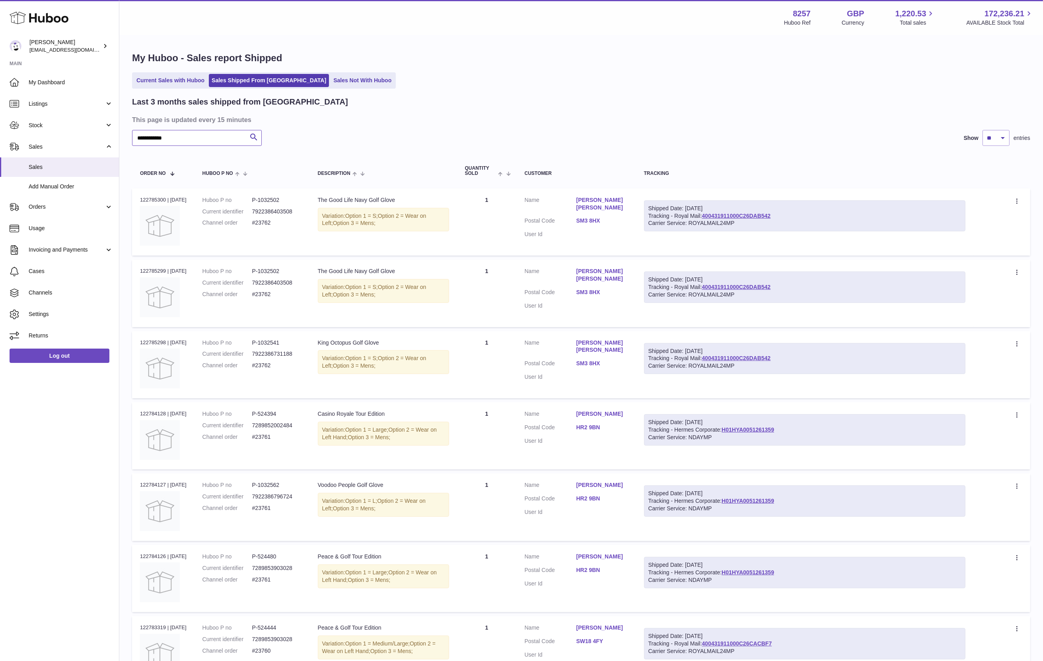 The image size is (1043, 661). What do you see at coordinates (853, 23) in the screenshot?
I see `div: Currency` at bounding box center [853, 23].